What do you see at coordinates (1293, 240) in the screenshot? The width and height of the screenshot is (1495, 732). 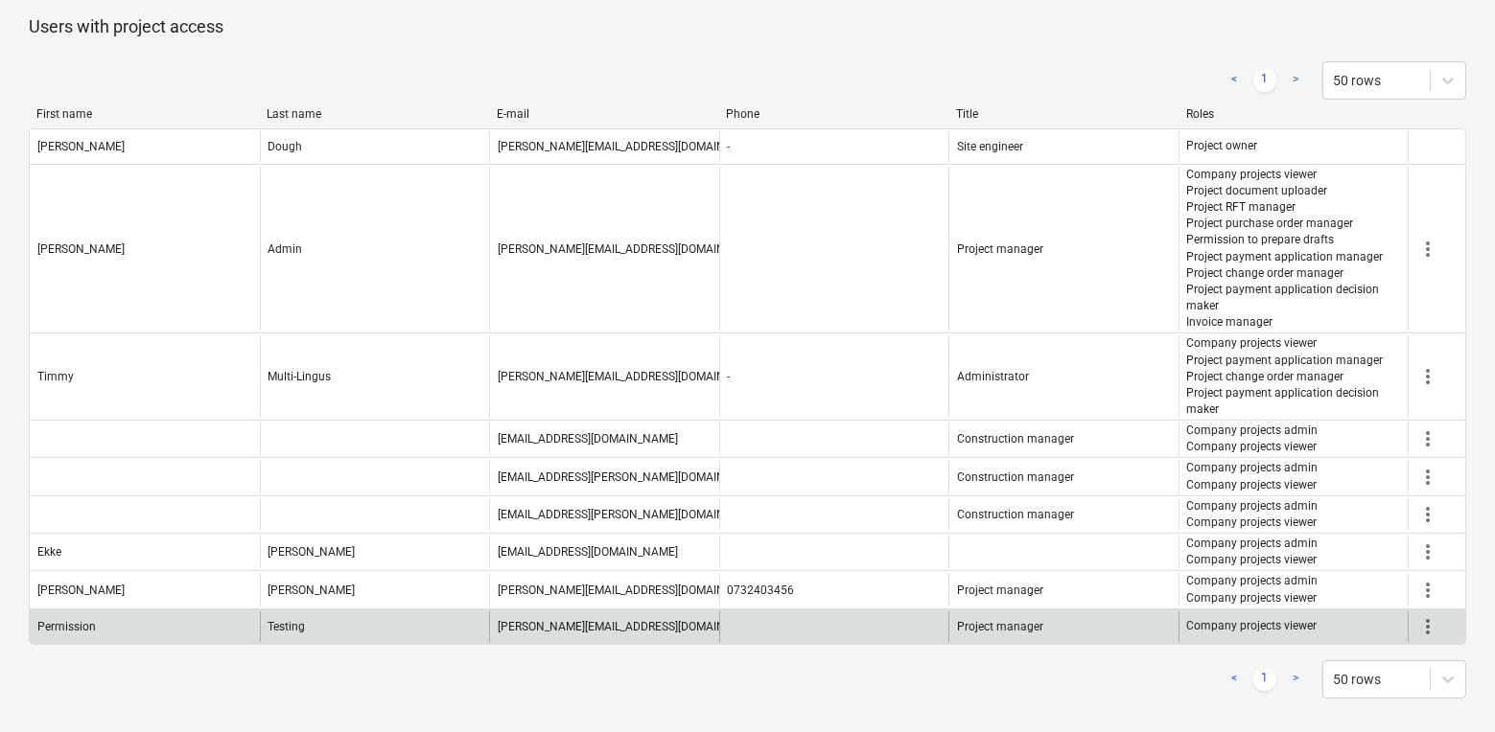 I see `p: Permission to prepare drafts` at bounding box center [1293, 240].